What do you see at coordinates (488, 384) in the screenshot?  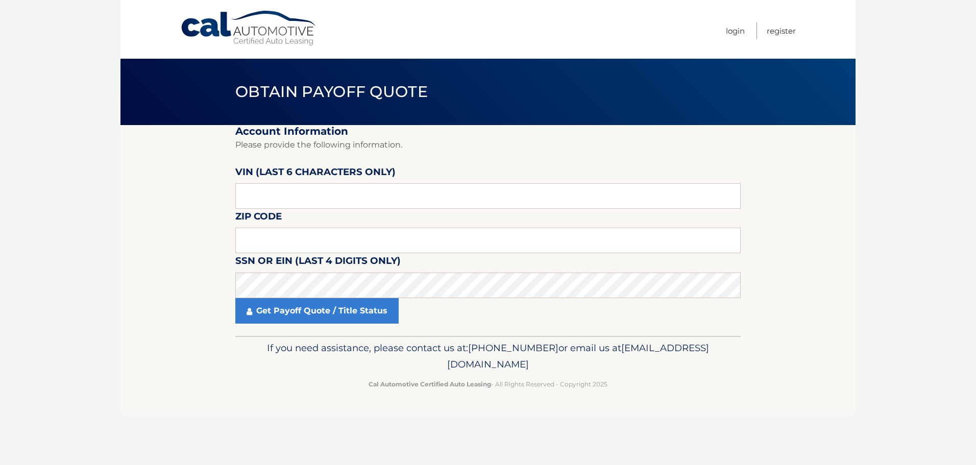 I see `p: - All Rights Reserved - Copyright 2025` at bounding box center [488, 384].